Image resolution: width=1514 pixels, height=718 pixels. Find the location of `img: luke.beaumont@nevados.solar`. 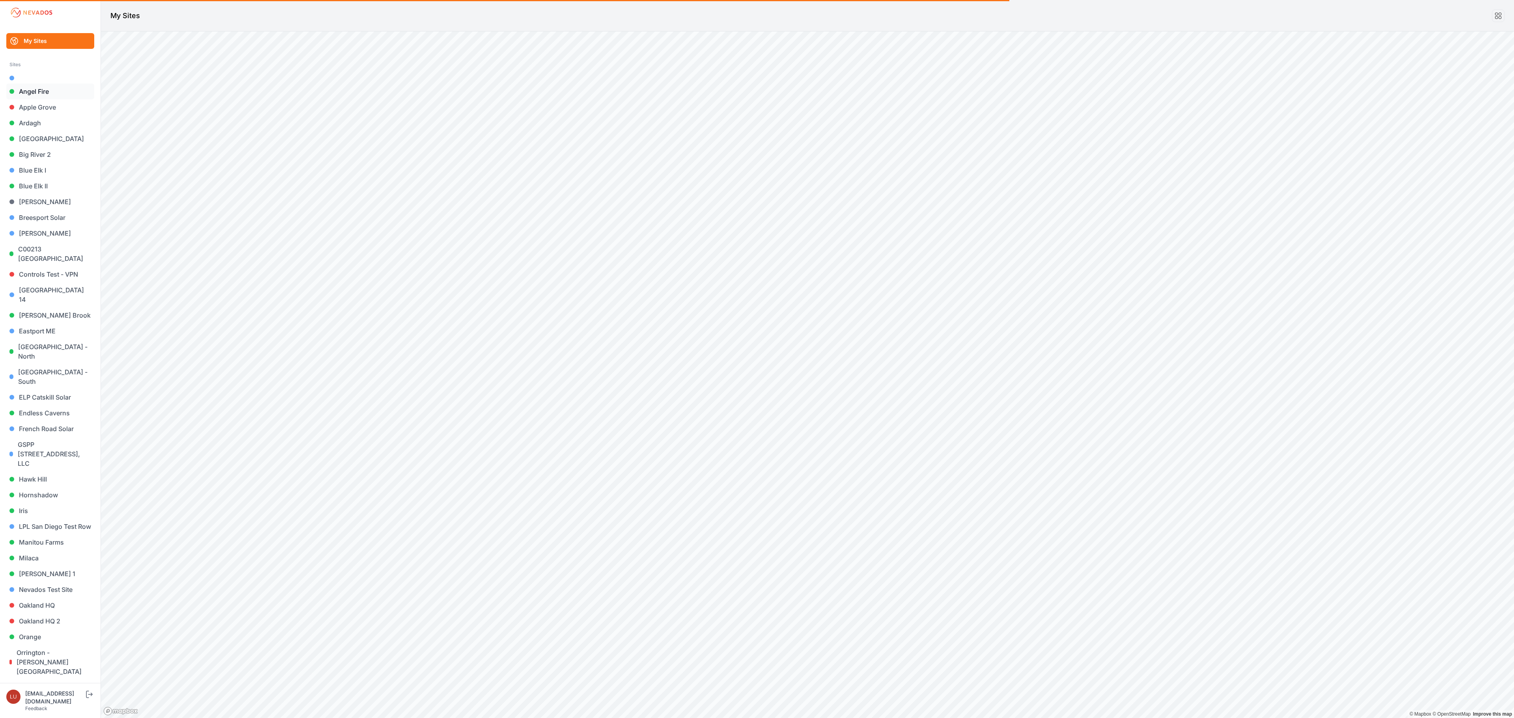

img: luke.beaumont@nevados.solar is located at coordinates (13, 697).